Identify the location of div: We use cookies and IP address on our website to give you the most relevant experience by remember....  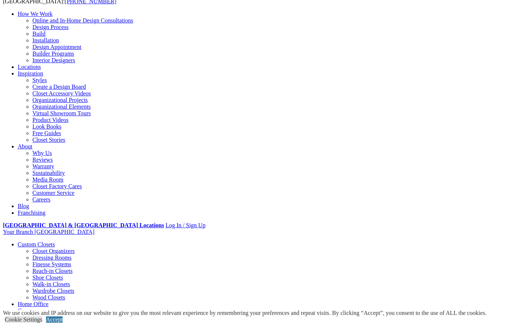
(245, 313).